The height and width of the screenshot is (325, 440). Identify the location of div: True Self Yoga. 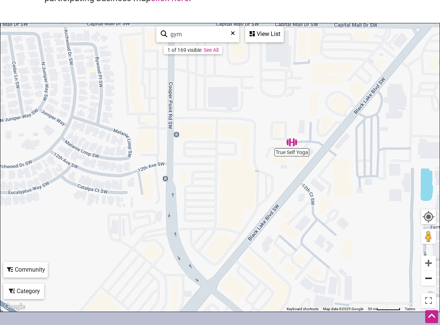
(292, 142).